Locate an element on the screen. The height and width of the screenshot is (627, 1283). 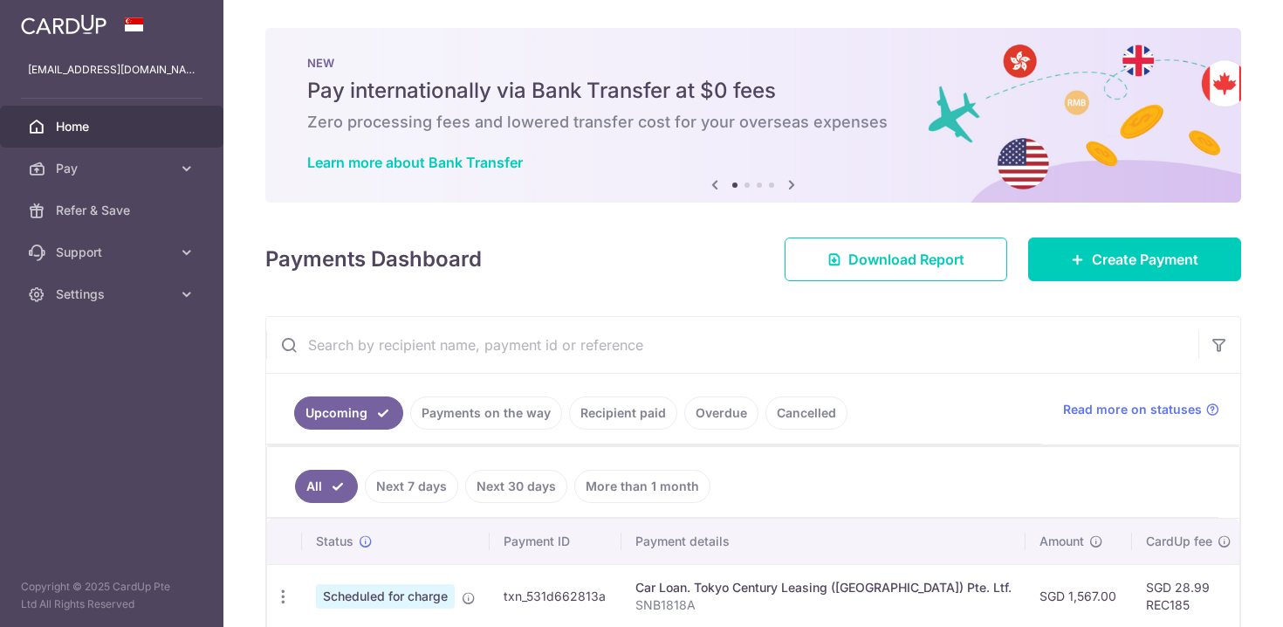
a: All is located at coordinates (326, 486).